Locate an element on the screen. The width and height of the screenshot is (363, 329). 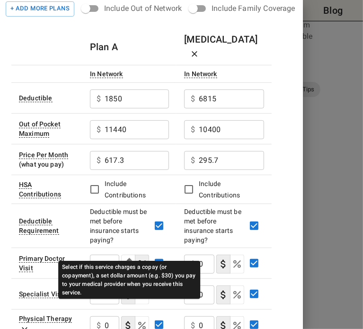
div: Sometimes called 'plan cost'. The portion of the plan premium that comes out of your wallet each ... is located at coordinates (44, 155).